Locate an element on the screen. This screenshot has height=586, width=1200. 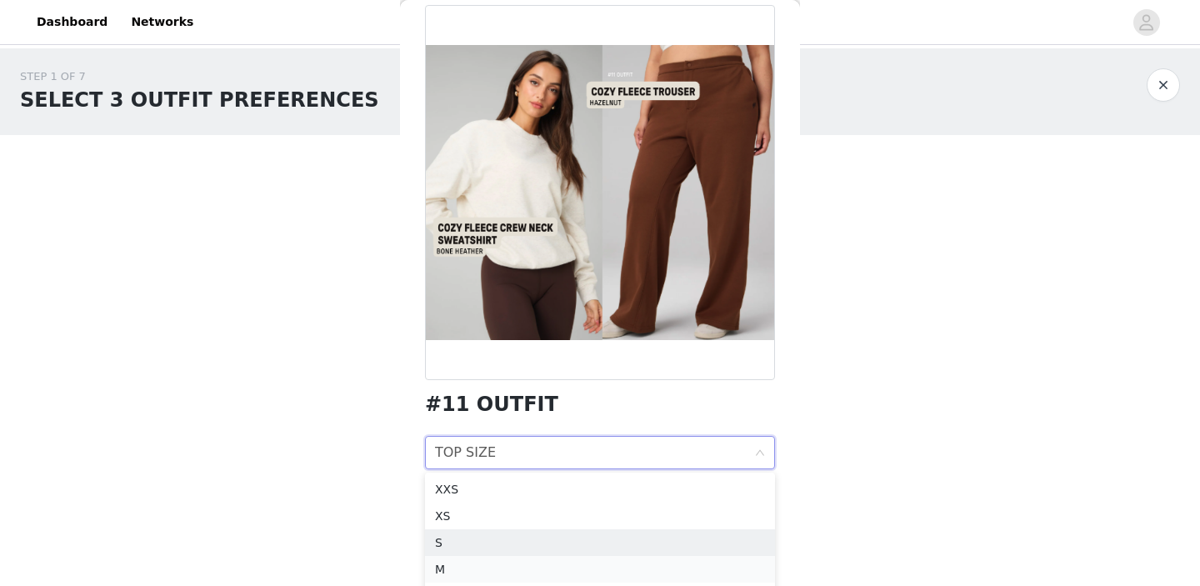
div: S is located at coordinates (600, 543).